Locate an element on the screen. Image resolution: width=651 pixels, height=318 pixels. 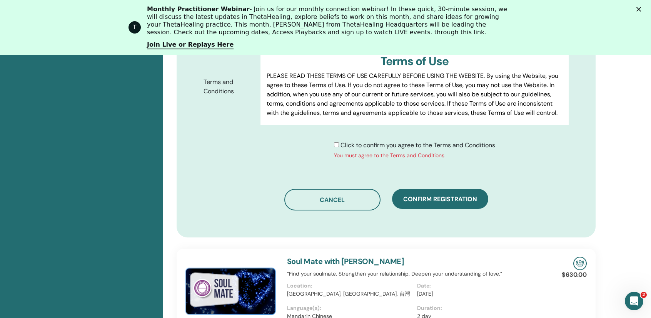
div: Profile image for ThetaHealing is located at coordinates (135, 27).